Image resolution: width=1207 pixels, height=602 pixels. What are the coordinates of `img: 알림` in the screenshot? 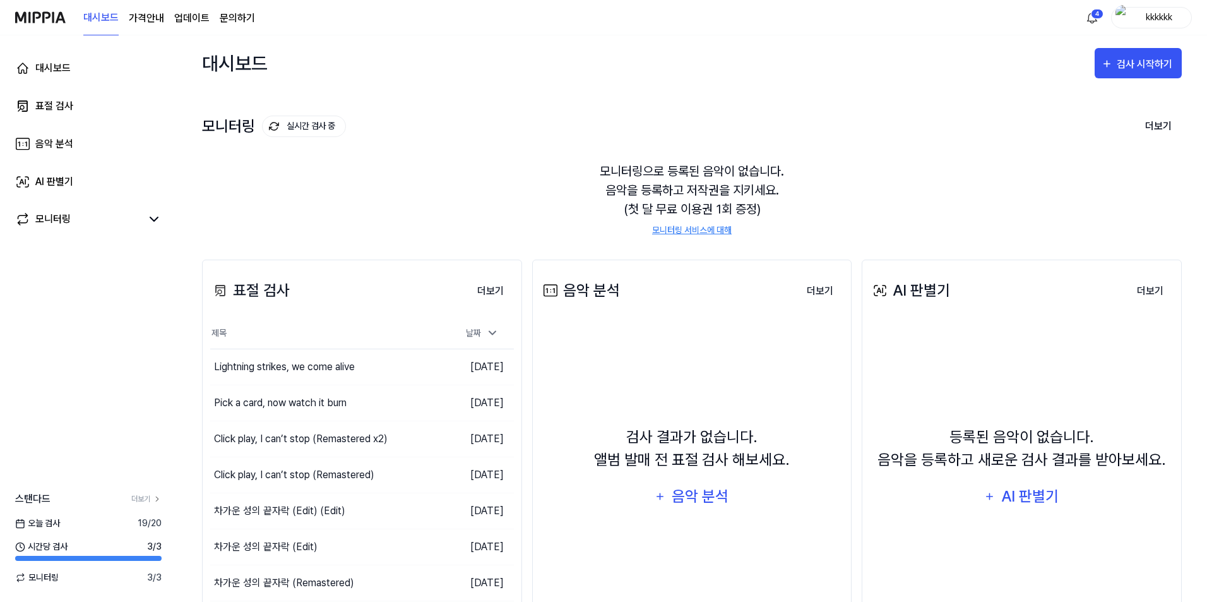 It's located at (1093, 18).